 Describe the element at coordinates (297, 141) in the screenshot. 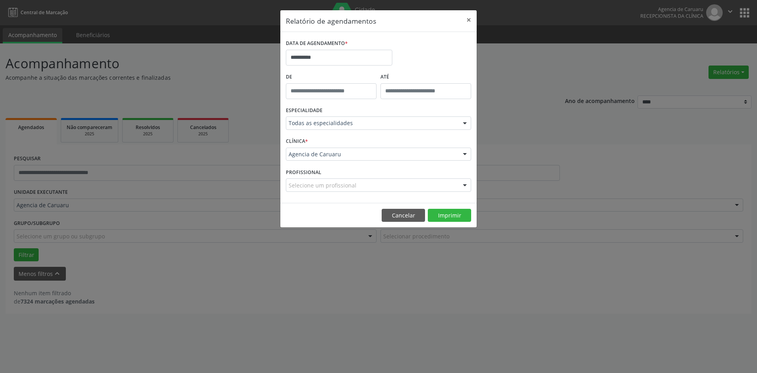

I see `label: CLÍNICA` at that location.